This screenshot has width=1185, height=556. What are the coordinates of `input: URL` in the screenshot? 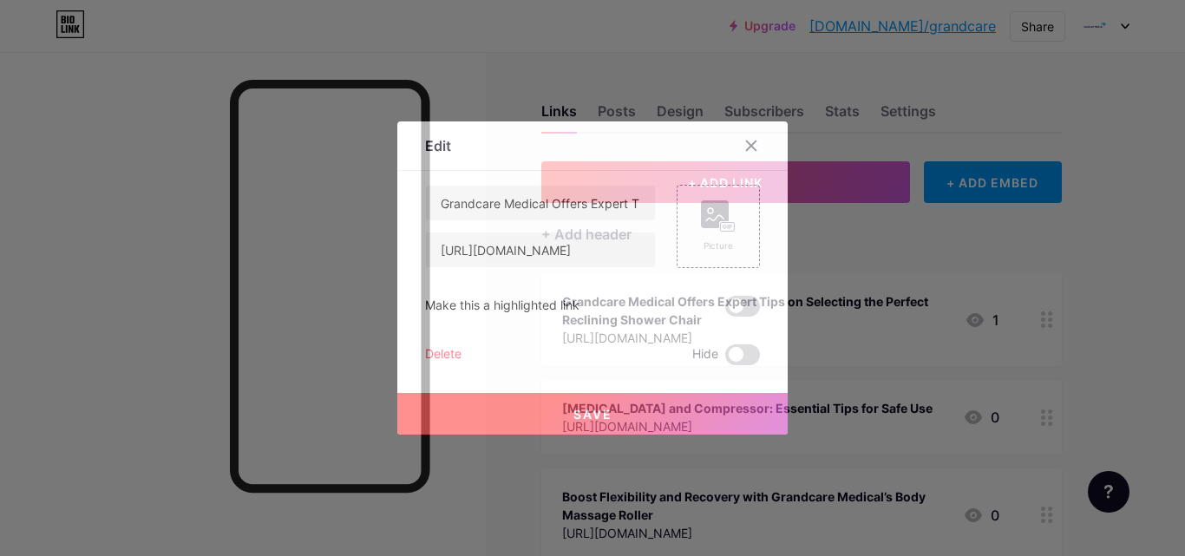 It's located at (540, 250).